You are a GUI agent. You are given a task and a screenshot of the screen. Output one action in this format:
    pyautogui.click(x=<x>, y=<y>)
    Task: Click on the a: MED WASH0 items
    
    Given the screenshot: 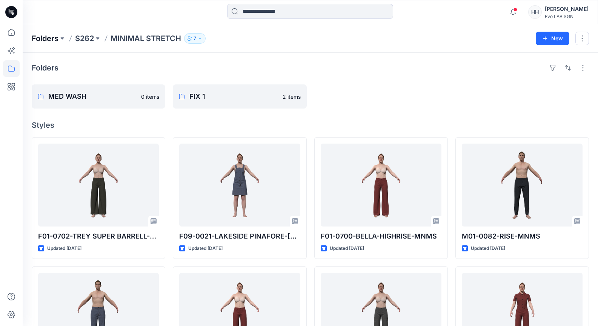 What is the action you would take?
    pyautogui.click(x=99, y=97)
    